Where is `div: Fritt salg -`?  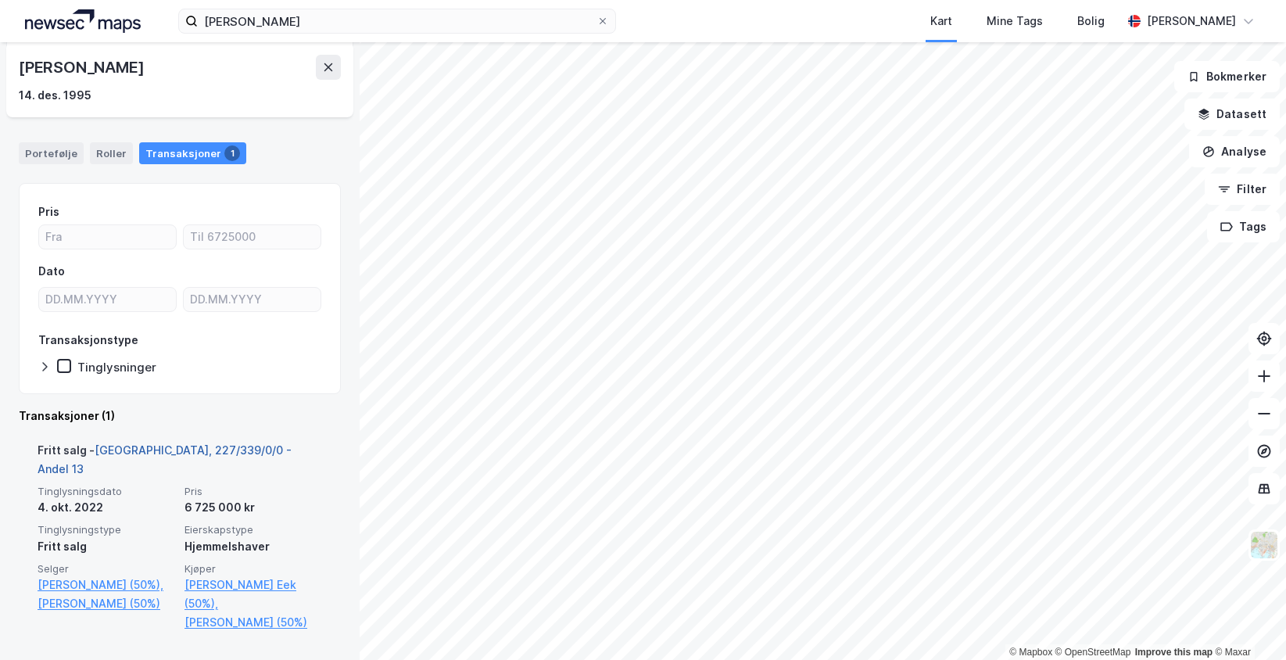 div: Fritt salg - is located at coordinates (180, 463).